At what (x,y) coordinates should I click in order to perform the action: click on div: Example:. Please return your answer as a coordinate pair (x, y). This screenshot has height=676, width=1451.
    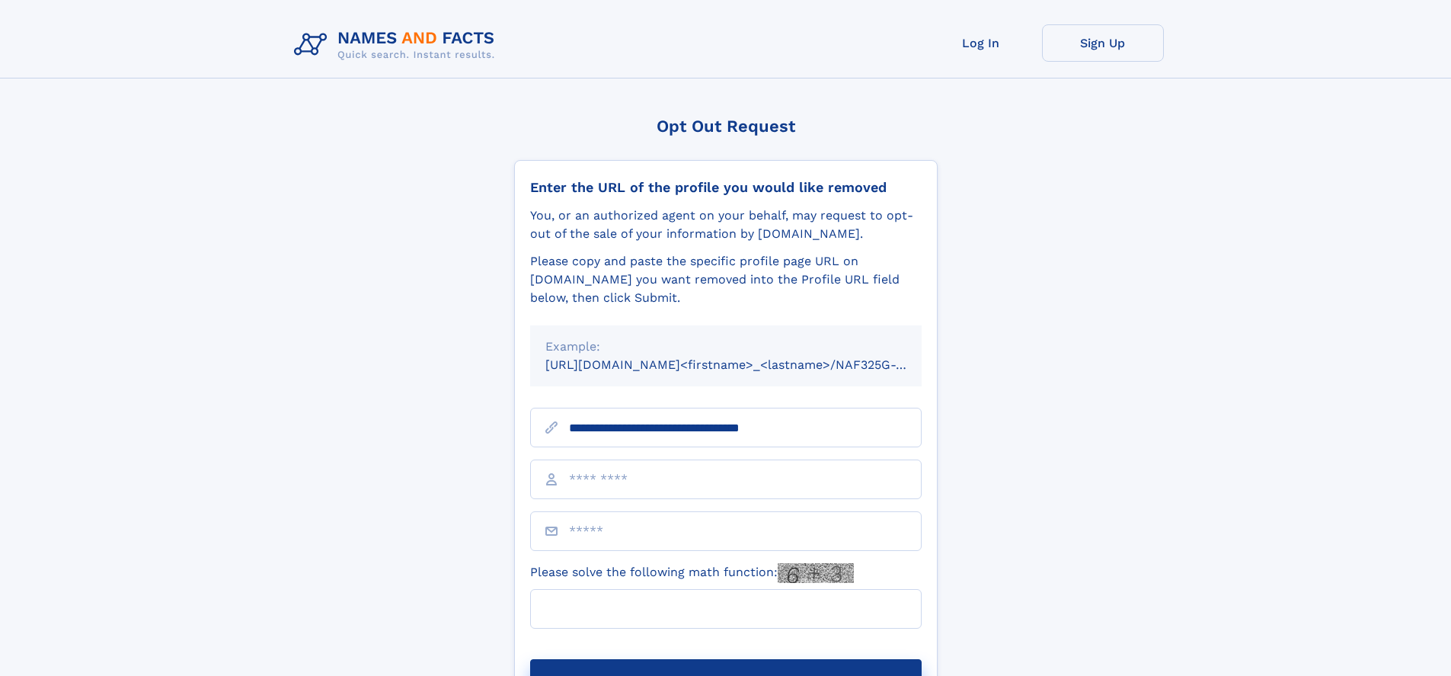
    Looking at the image, I should click on (726, 347).